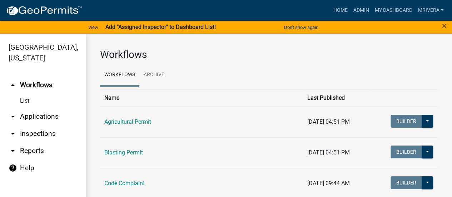  What do you see at coordinates (124, 183) in the screenshot?
I see `a: Code Complaint` at bounding box center [124, 183].